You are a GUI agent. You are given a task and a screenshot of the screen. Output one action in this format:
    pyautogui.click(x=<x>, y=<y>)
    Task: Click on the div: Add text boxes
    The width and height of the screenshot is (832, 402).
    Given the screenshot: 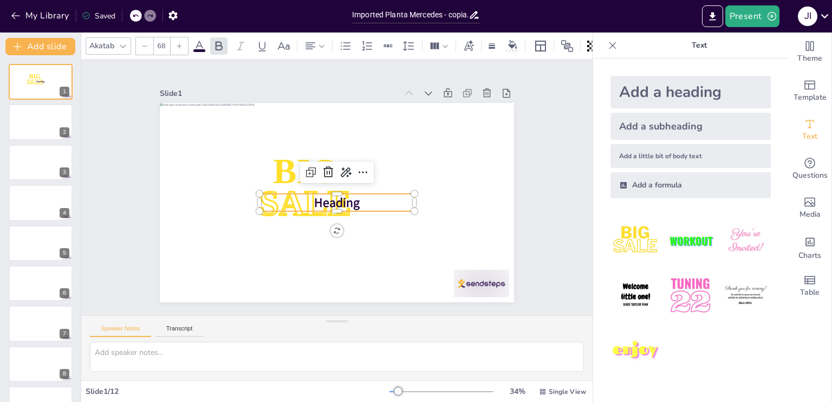 What is the action you would take?
    pyautogui.click(x=810, y=130)
    